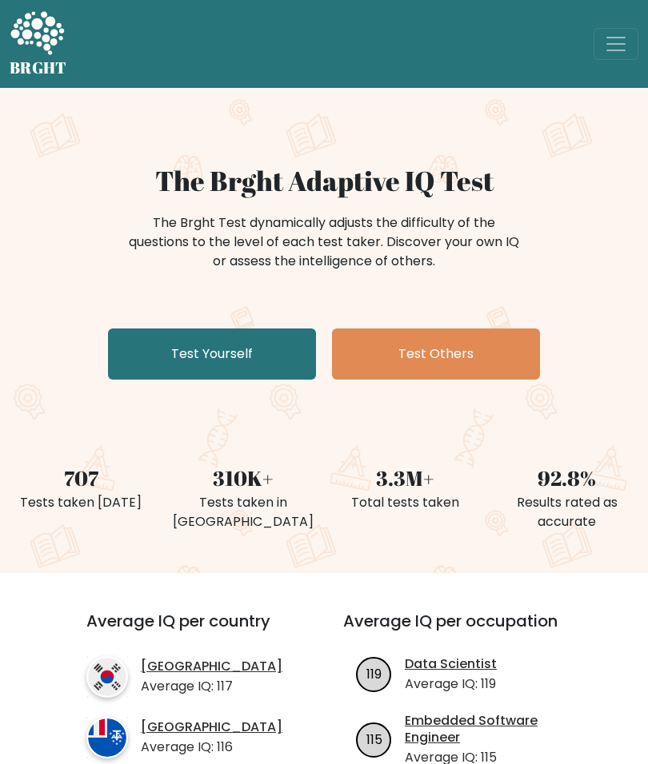 This screenshot has height=764, width=648. I want to click on p: Average IQ: 116, so click(211, 748).